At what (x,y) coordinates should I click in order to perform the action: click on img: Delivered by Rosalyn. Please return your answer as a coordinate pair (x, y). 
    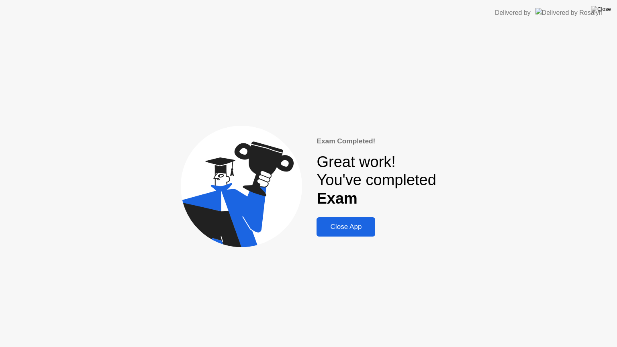
    Looking at the image, I should click on (569, 12).